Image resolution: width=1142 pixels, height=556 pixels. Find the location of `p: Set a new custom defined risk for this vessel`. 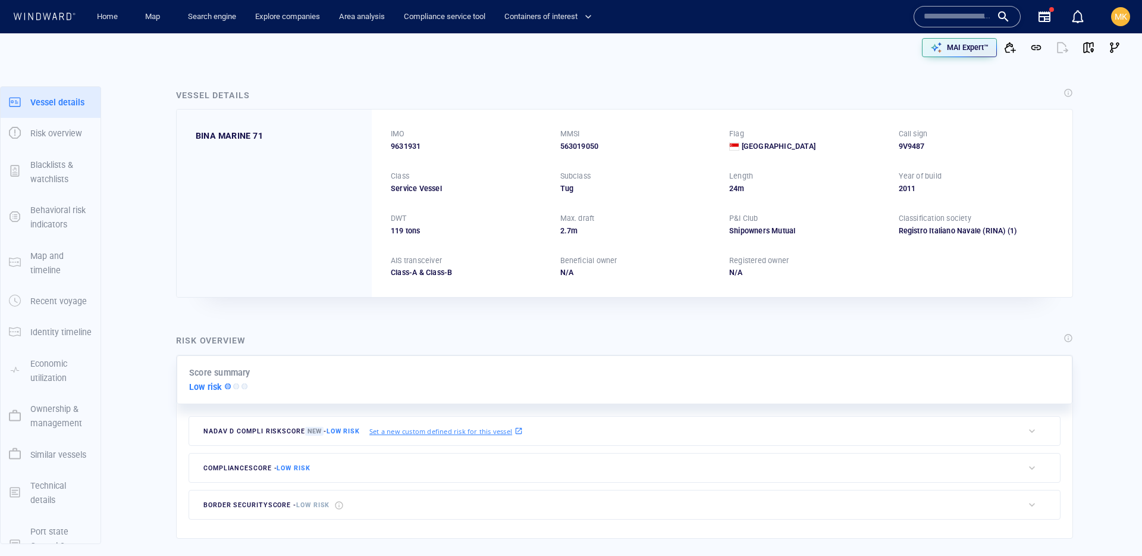

p: Set a new custom defined risk for this vessel is located at coordinates (441, 431).